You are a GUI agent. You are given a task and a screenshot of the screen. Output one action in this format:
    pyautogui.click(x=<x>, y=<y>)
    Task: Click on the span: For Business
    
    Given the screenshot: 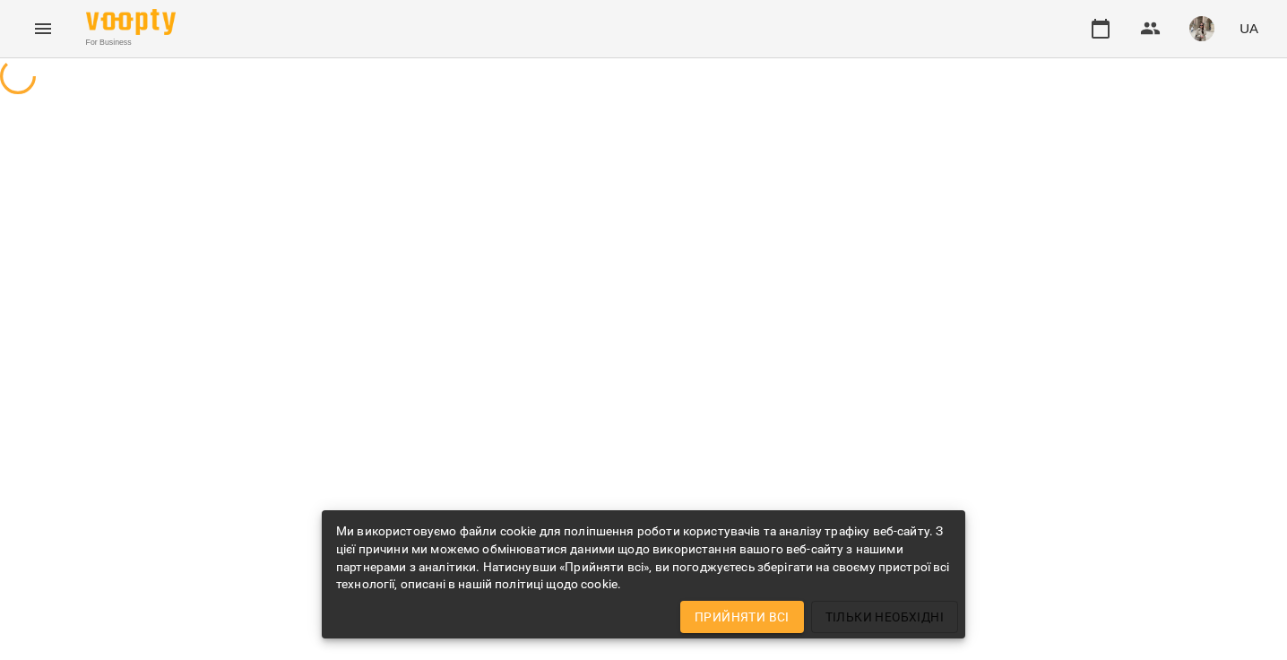 What is the action you would take?
    pyautogui.click(x=131, y=42)
    